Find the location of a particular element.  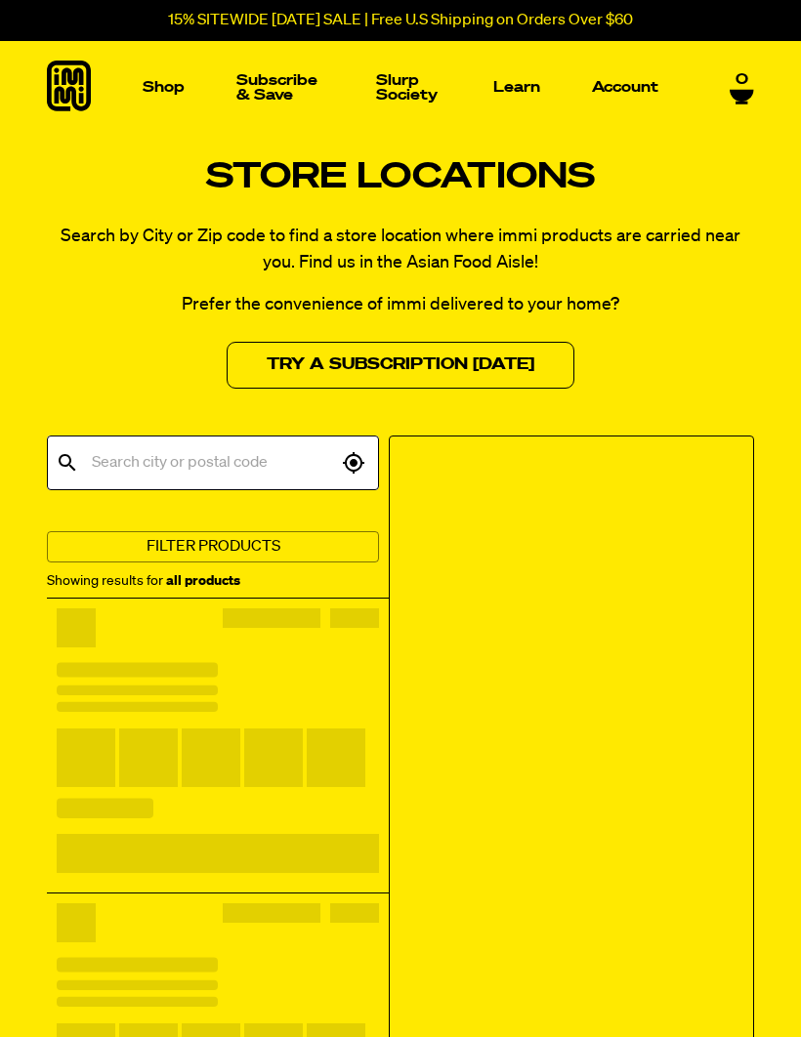

p: Slurp Society is located at coordinates (408, 88).